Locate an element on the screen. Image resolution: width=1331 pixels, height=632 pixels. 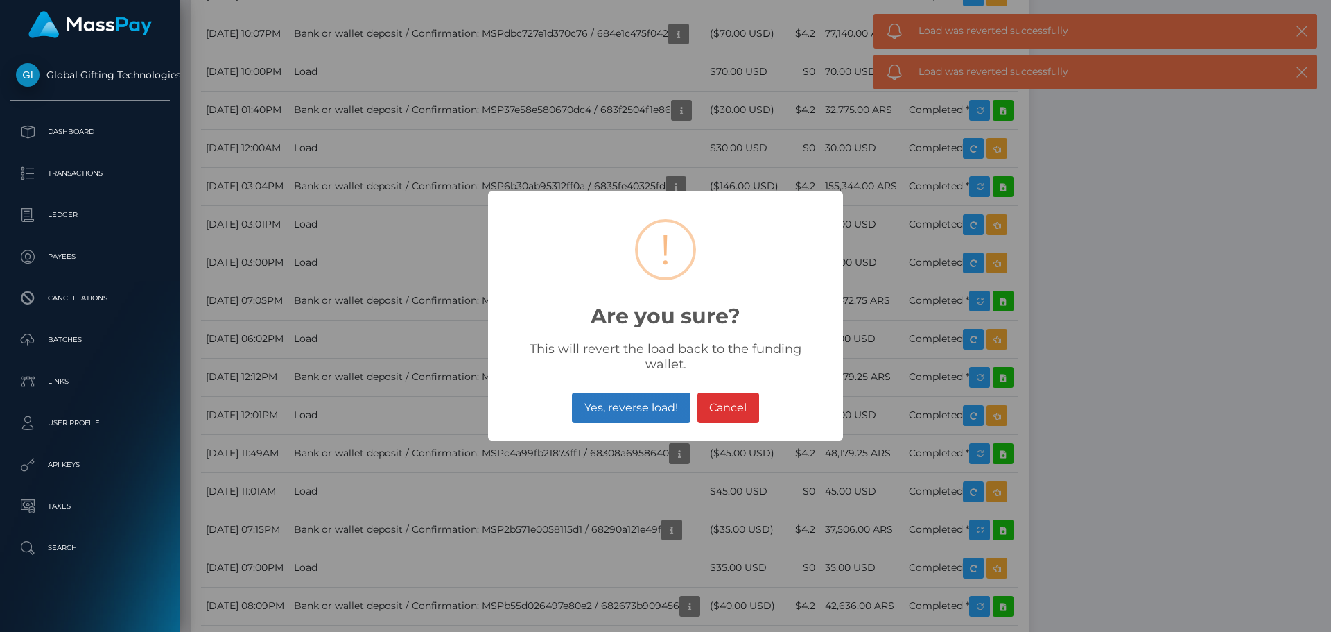
p: Batches is located at coordinates (90, 340).